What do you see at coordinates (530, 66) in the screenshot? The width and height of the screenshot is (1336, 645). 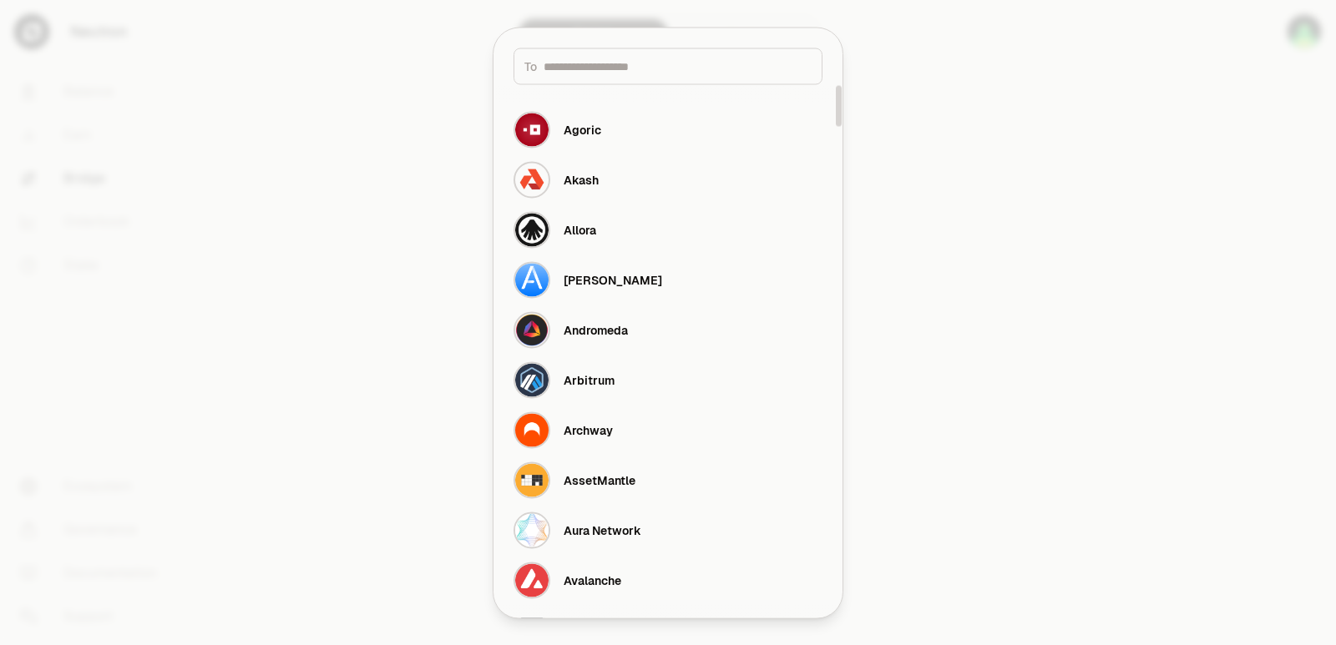 I see `span: To` at bounding box center [530, 66].